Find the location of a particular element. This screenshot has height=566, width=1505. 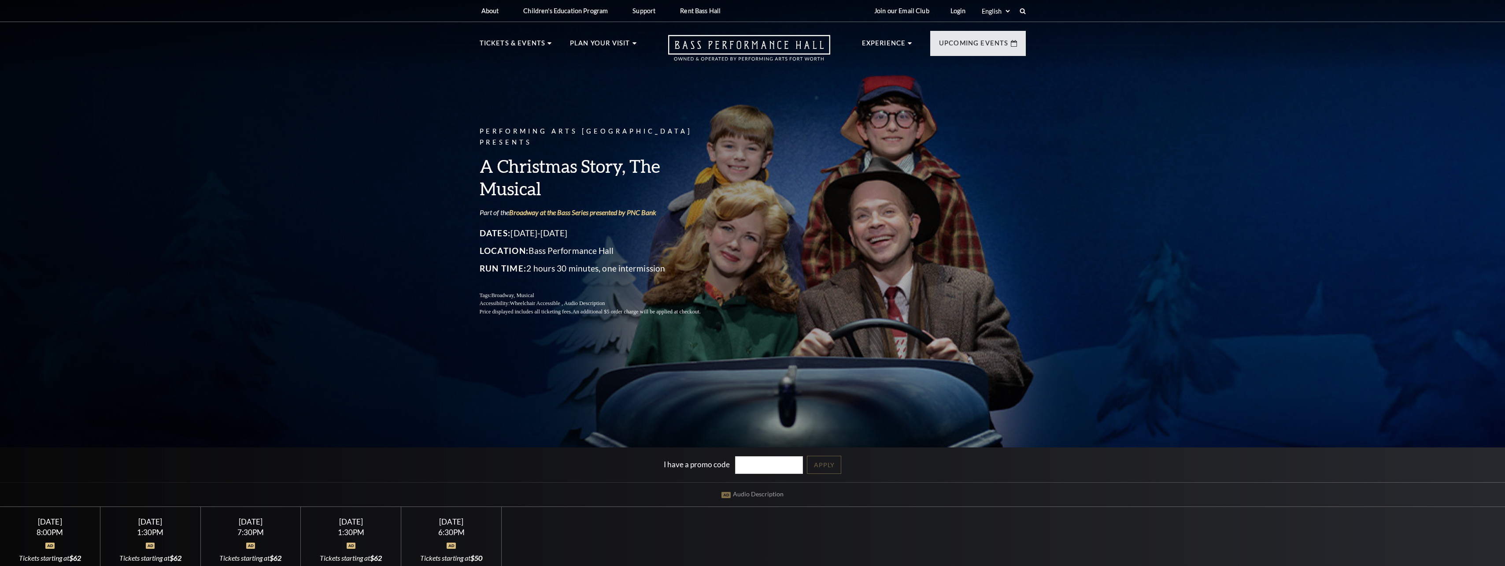

span: Location: is located at coordinates (504, 250).